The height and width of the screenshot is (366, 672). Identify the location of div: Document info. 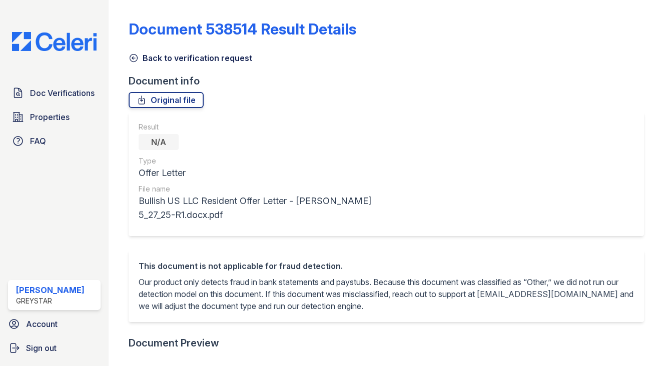
(390, 81).